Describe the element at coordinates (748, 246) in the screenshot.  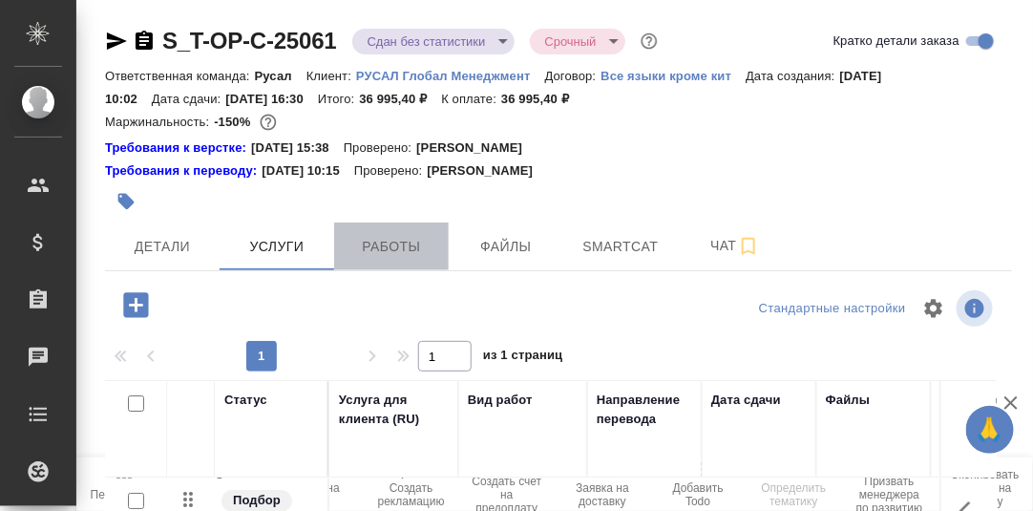
I see `svg: Подписаться` at that location.